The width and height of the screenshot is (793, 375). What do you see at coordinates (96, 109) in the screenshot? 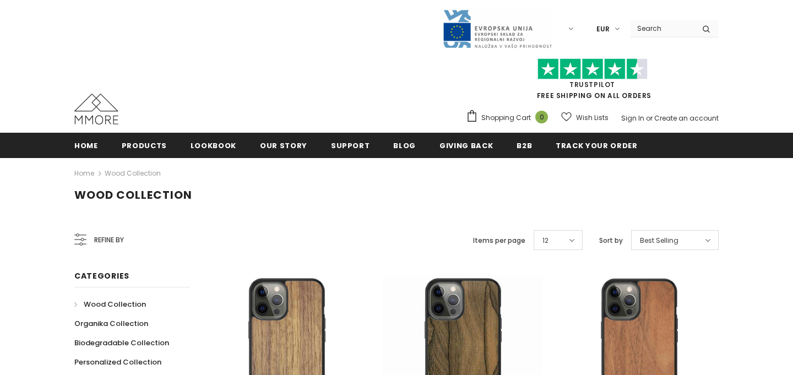
I see `img: MMORE Cases` at bounding box center [96, 109].